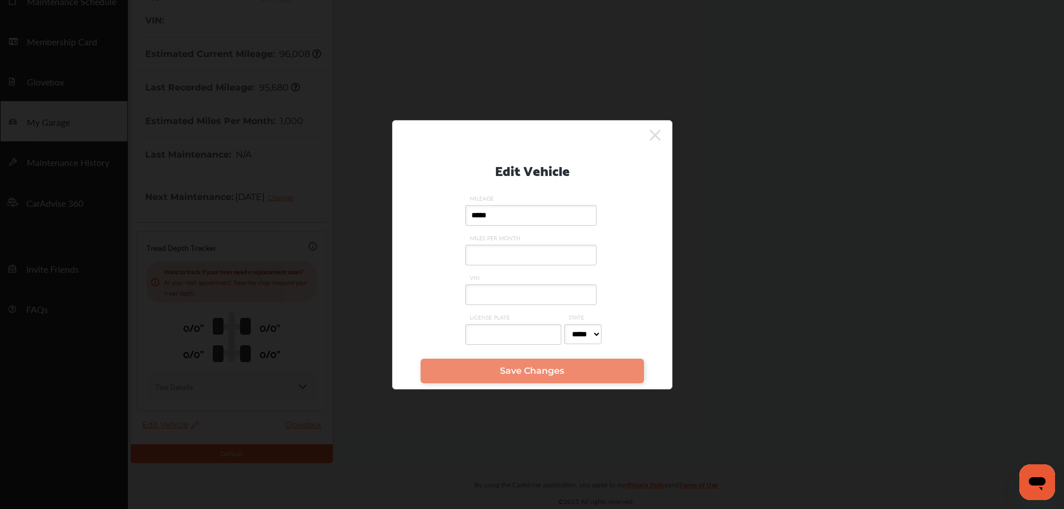 Image resolution: width=1064 pixels, height=509 pixels. I want to click on a: Save Changes, so click(532, 371).